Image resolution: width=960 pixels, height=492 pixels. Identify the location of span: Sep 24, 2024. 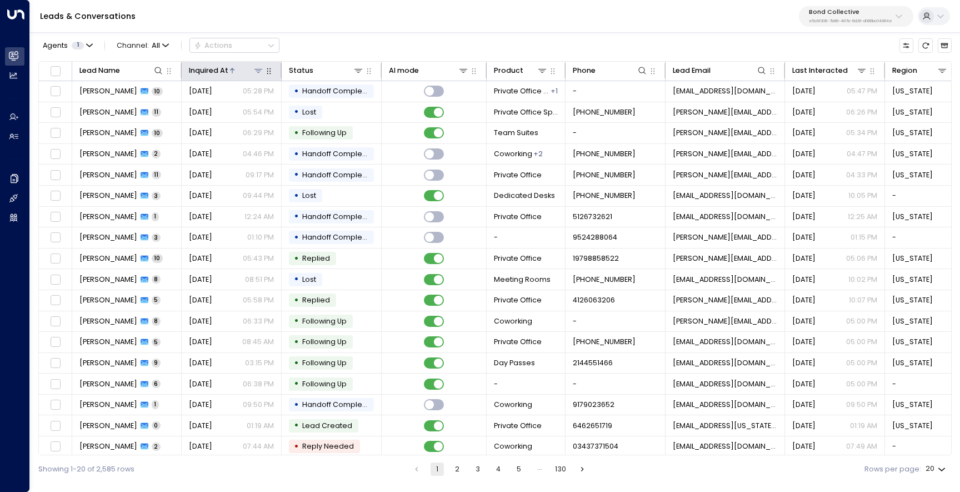
(804, 175).